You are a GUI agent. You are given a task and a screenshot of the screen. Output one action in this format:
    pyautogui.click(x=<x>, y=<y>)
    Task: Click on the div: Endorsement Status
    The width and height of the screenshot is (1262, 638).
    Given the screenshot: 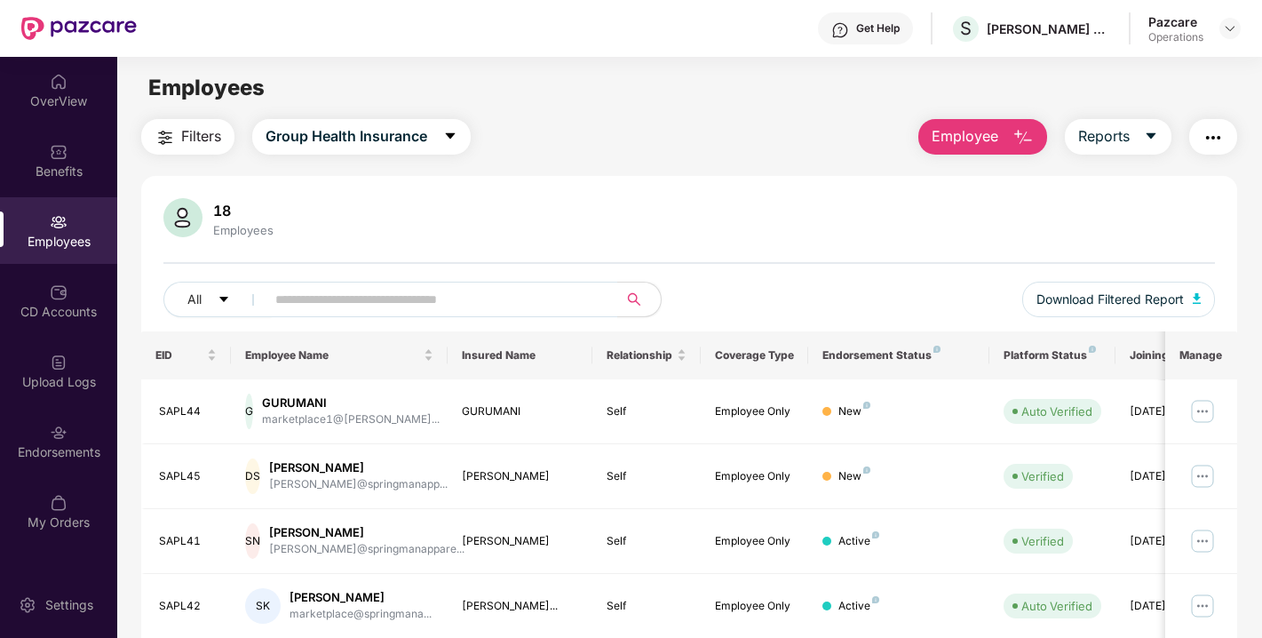 What is the action you would take?
    pyautogui.click(x=898, y=355)
    